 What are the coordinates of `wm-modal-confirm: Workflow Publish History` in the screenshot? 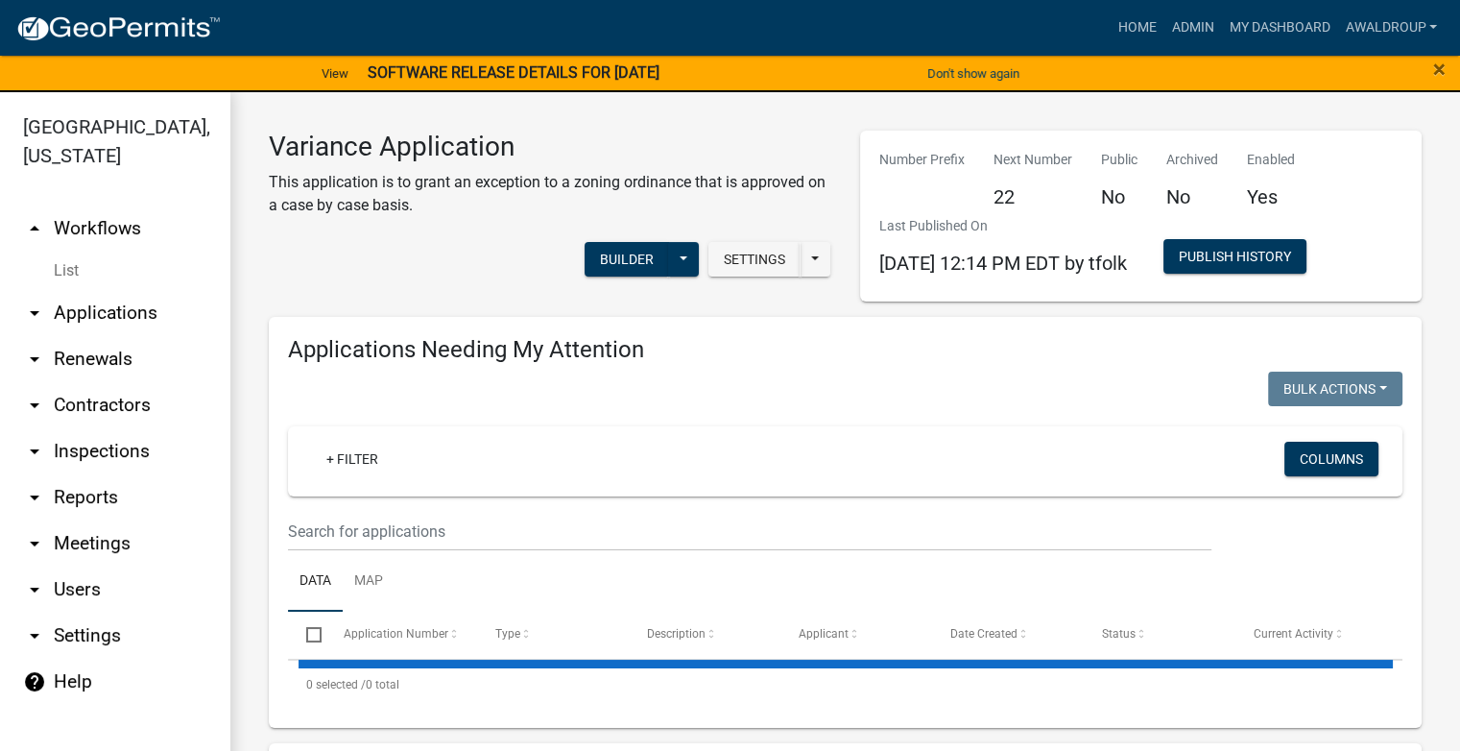 It's located at (1235, 257).